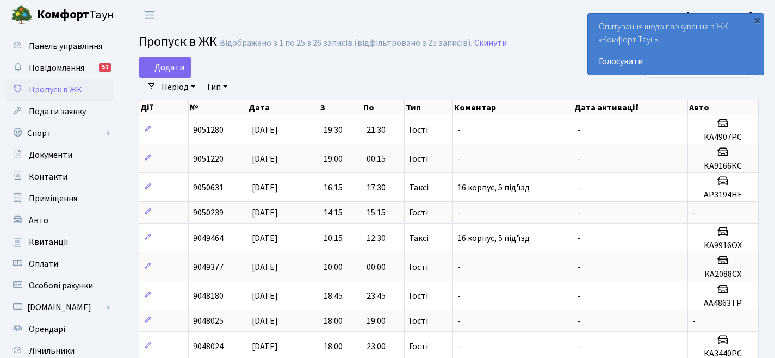 This screenshot has width=775, height=358. What do you see at coordinates (493, 238) in the screenshot?
I see `span: 16 корпус, 5 під'їзд` at bounding box center [493, 238].